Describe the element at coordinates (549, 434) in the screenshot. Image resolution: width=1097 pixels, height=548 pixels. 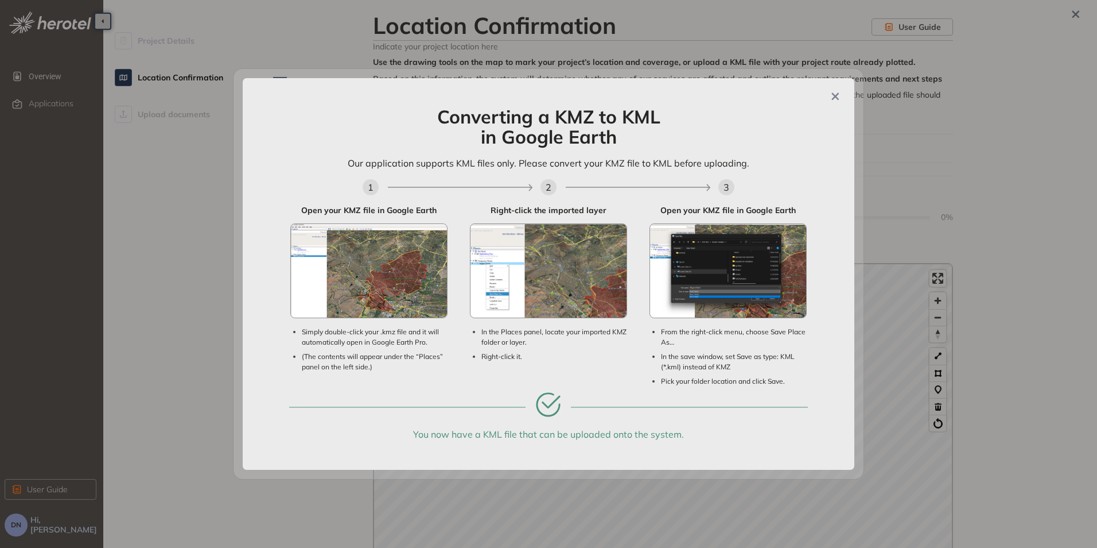
I see `div: You now have a KML file that can be uploaded onto the system.` at that location.